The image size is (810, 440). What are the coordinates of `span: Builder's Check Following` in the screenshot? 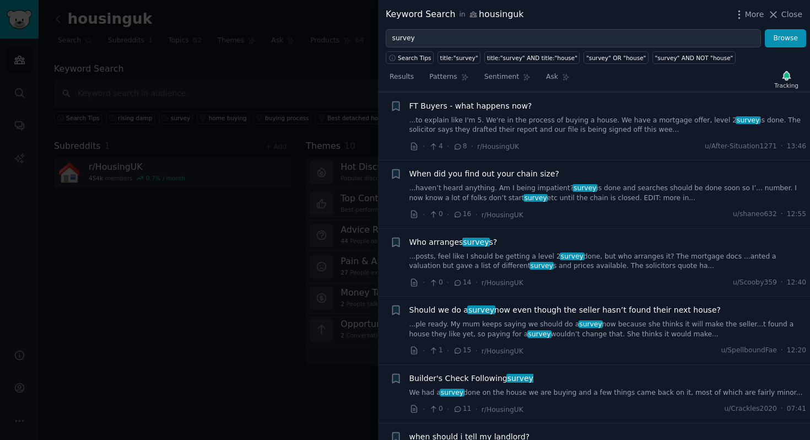 It's located at (471, 378).